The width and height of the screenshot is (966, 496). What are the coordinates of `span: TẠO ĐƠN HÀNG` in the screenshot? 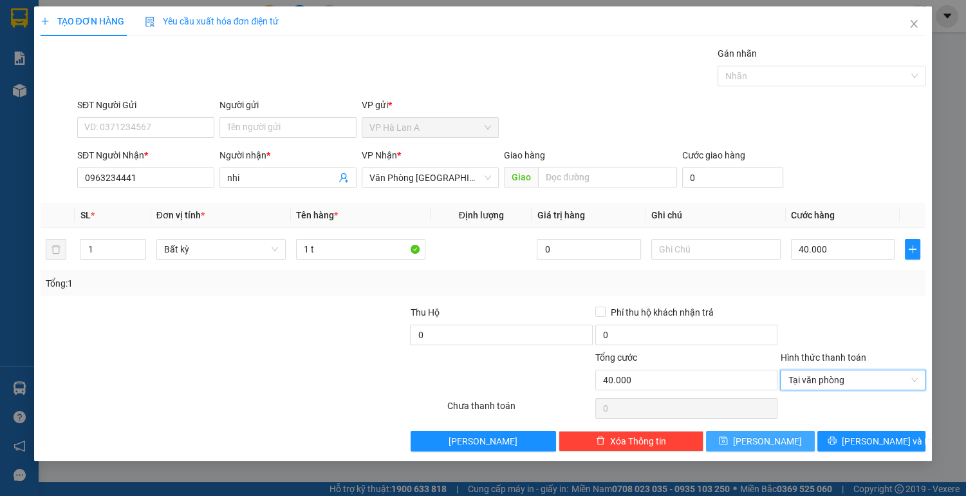 It's located at (82, 21).